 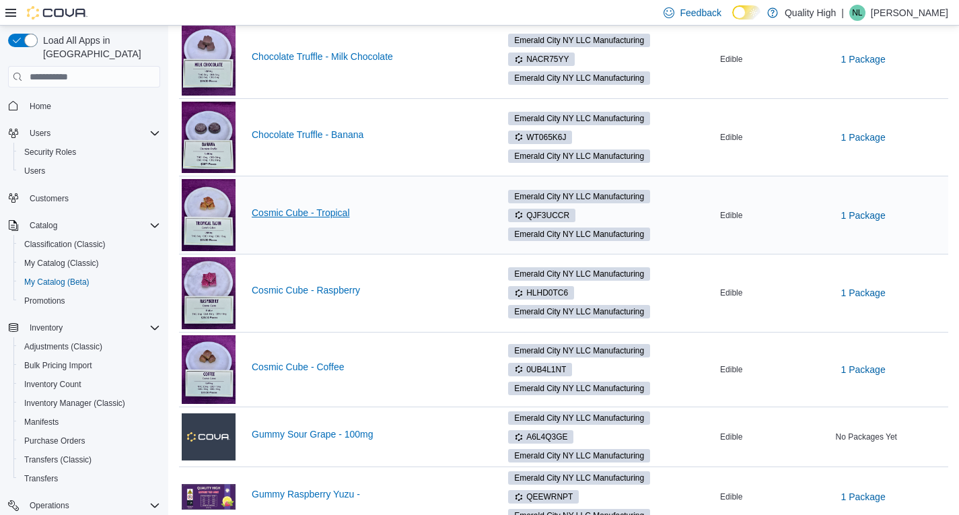 What do you see at coordinates (209, 293) in the screenshot?
I see `img: Cosmic Cube - Raspberry` at bounding box center [209, 293].